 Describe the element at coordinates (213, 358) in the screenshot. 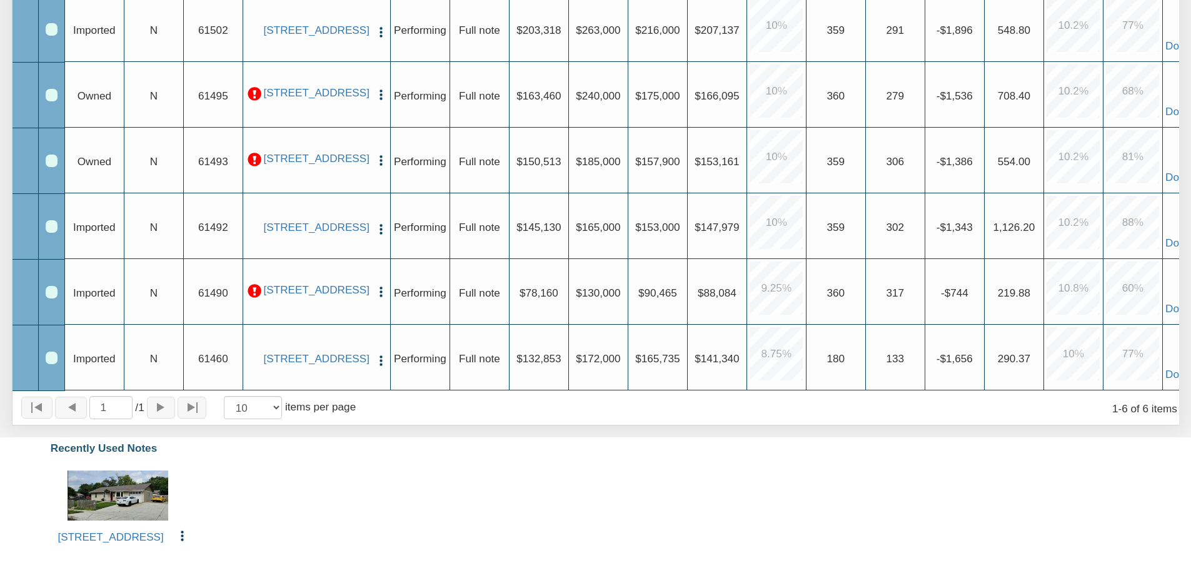

I see `span: 61460` at that location.